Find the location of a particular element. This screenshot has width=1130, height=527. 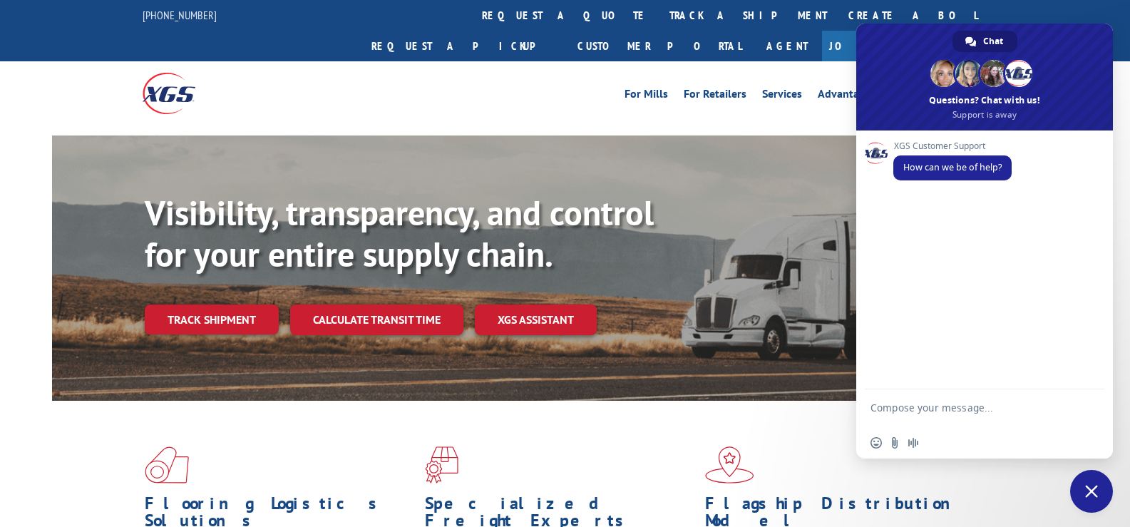

a: XGS ASSISTANT is located at coordinates (535, 319).